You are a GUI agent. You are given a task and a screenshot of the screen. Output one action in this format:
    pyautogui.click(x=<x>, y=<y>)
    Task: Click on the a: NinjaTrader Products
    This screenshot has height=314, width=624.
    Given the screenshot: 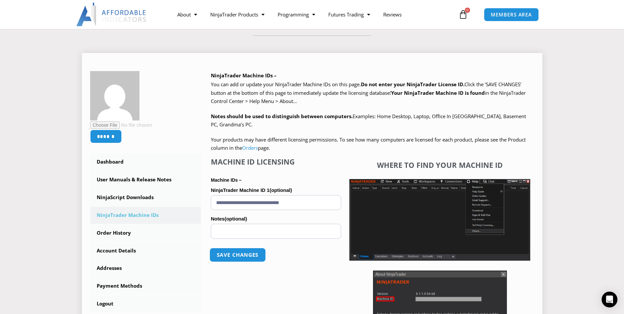 What is the action you would take?
    pyautogui.click(x=237, y=14)
    